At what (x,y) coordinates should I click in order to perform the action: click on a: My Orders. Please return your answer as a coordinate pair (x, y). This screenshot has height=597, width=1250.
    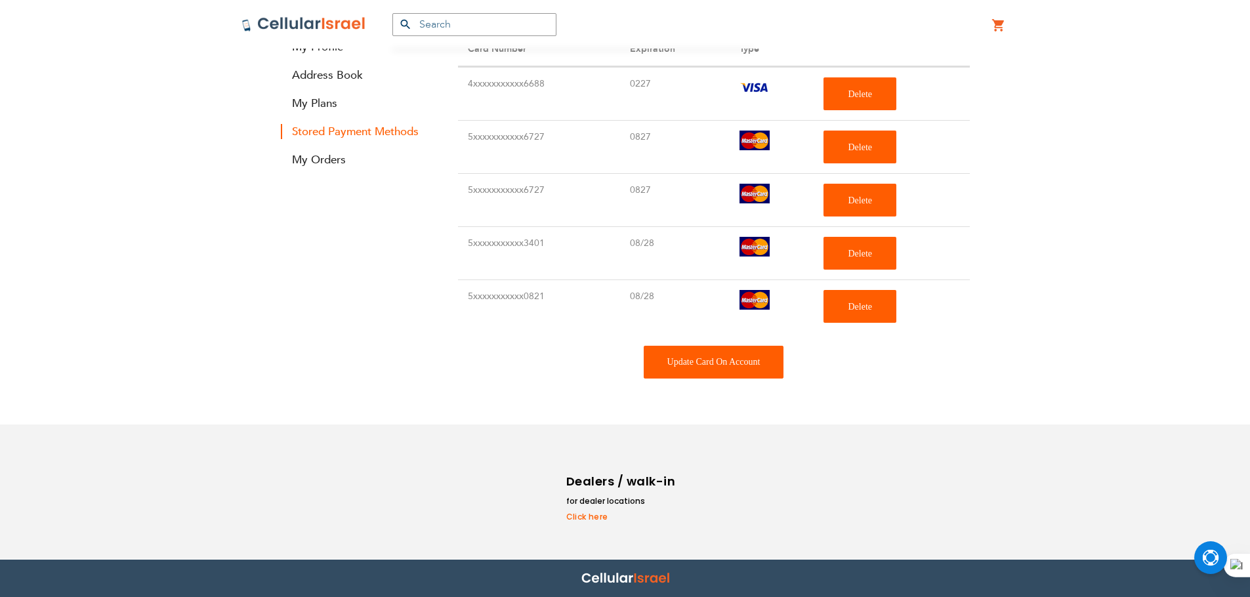
    Looking at the image, I should click on (360, 160).